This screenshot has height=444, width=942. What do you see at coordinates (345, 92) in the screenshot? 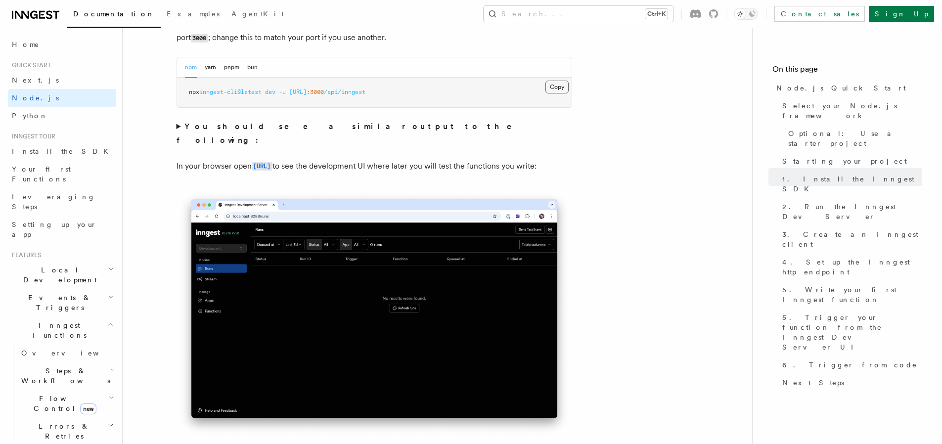
I see `span: /api/inngest` at bounding box center [345, 92].